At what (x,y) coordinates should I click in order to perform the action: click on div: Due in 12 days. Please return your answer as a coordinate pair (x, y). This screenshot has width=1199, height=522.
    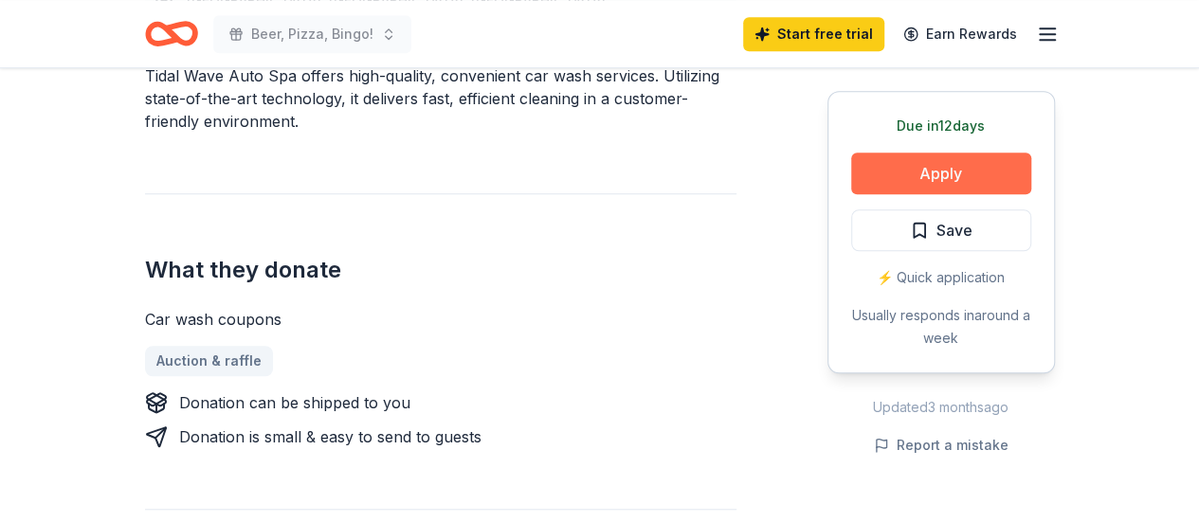
    Looking at the image, I should click on (941, 126).